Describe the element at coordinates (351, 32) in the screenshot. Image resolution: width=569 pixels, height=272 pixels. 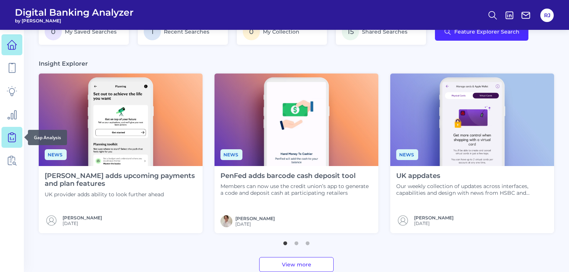
I see `span: 15` at that location.